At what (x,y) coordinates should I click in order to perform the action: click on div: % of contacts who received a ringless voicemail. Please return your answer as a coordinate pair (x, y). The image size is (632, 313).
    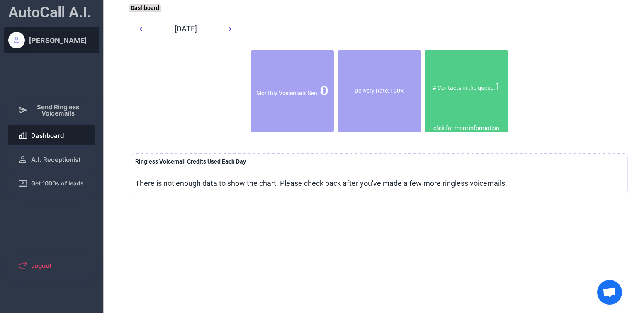
    Looking at the image, I should click on (379, 91).